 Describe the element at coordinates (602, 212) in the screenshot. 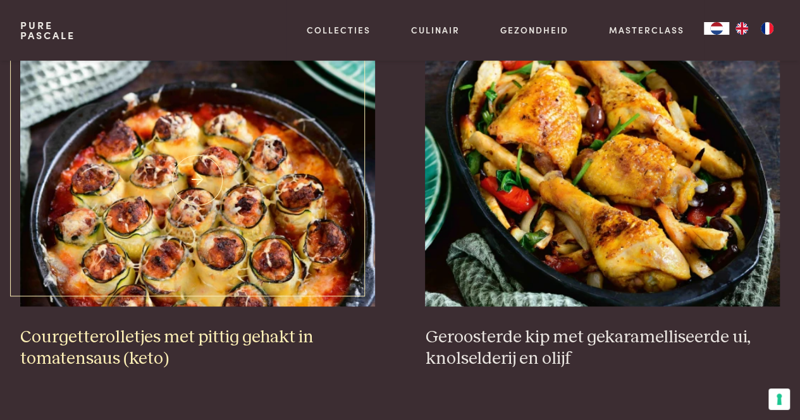

I see `a: Geroosterde kip met gekaramelliseerde ui, knolselderij en olijf Geroosterde kip met gekaramellise...` at that location.